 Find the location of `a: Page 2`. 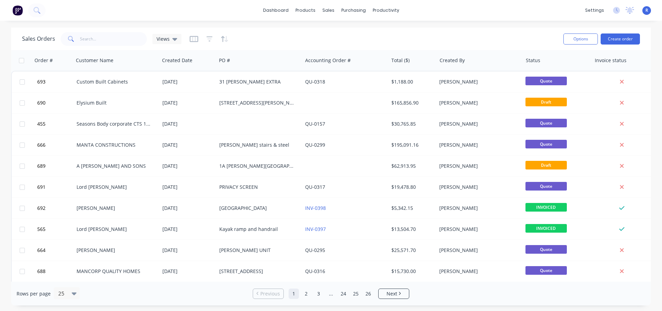

a: Page 2 is located at coordinates (306, 293).